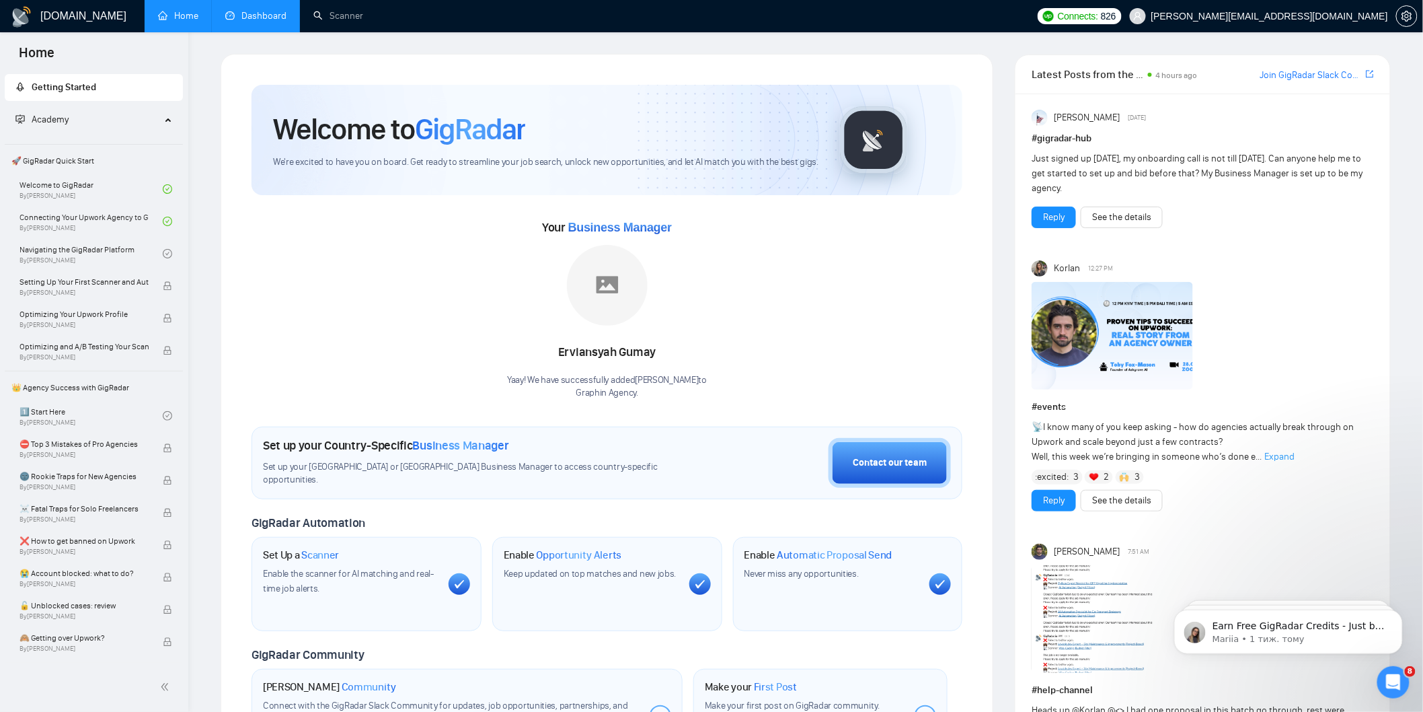 The width and height of the screenshot is (1423, 712). What do you see at coordinates (1048, 16) in the screenshot?
I see `img: upwork-logo.png` at bounding box center [1048, 16].